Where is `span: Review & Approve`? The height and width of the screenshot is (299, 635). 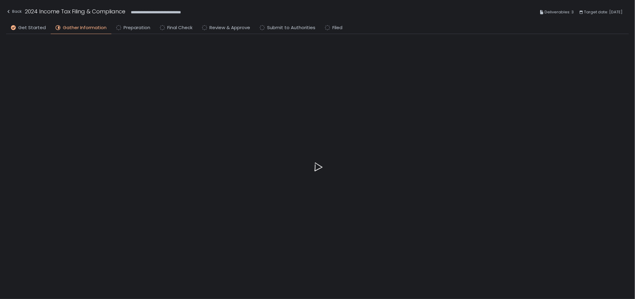
span: Review & Approve is located at coordinates (230, 28).